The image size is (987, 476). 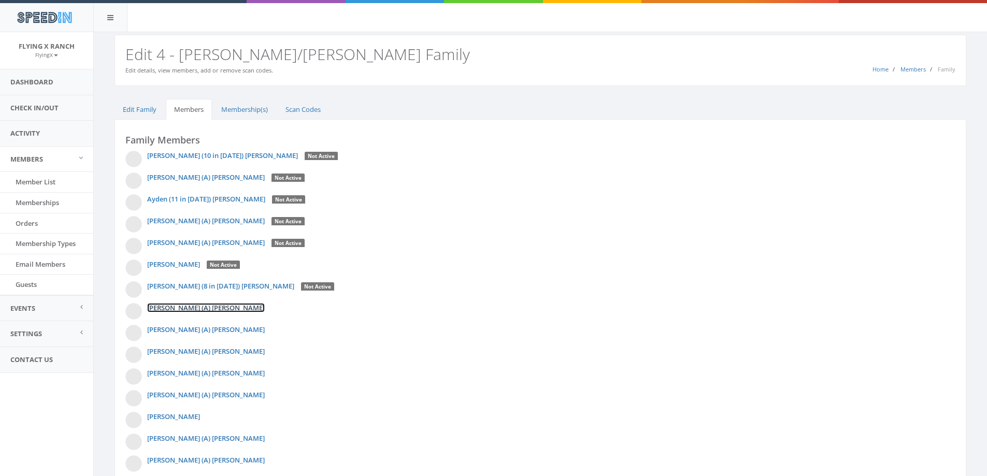 What do you see at coordinates (47, 55) in the screenshot?
I see `small: FlyingX` at bounding box center [47, 55].